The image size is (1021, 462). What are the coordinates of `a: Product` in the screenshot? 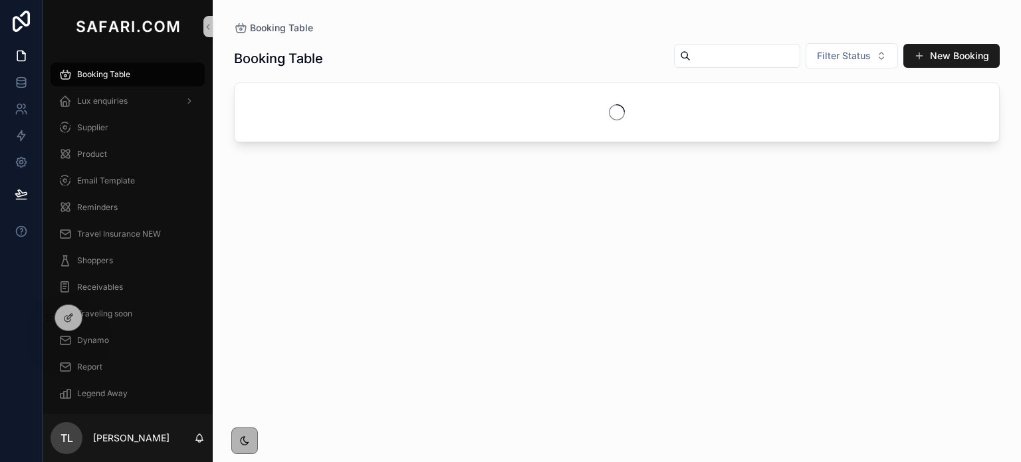 It's located at (128, 154).